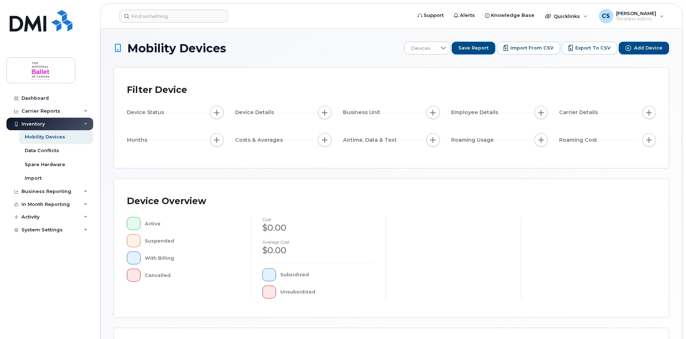  Describe the element at coordinates (589, 48) in the screenshot. I see `button: Export to CSV` at that location.